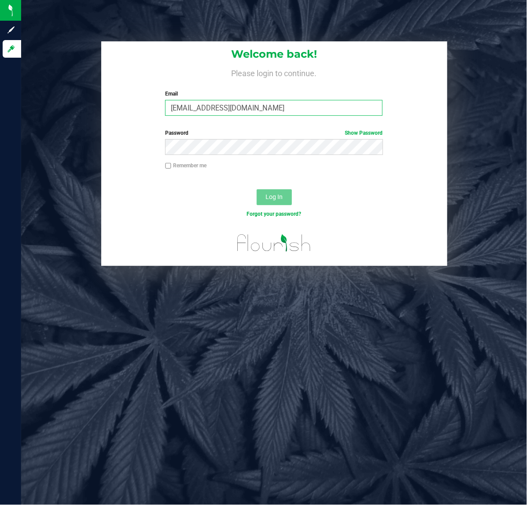 The height and width of the screenshot is (505, 527). What do you see at coordinates (274, 214) in the screenshot?
I see `a: Forgot your password?` at bounding box center [274, 214].